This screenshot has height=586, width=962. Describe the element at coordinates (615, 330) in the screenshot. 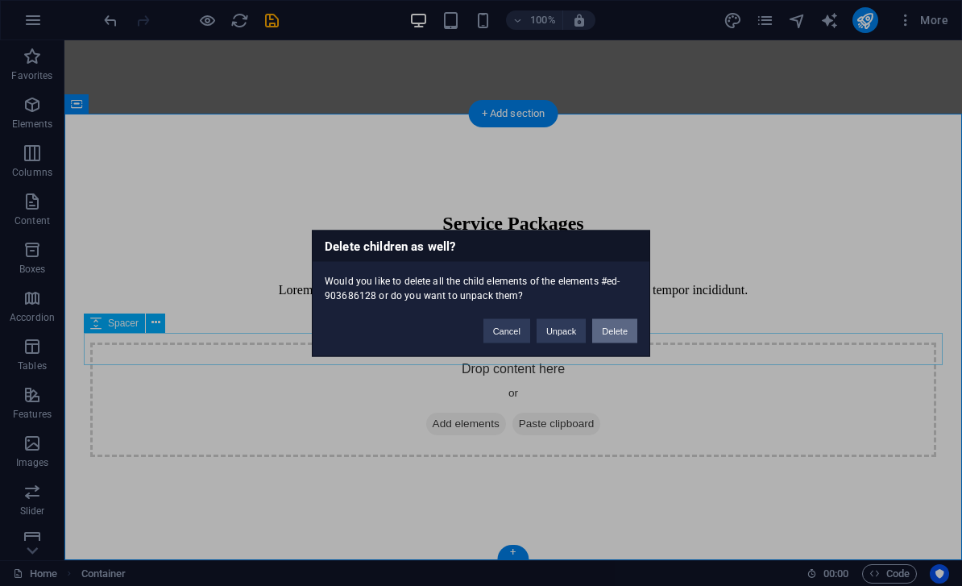

I see `button: Delete` at that location.